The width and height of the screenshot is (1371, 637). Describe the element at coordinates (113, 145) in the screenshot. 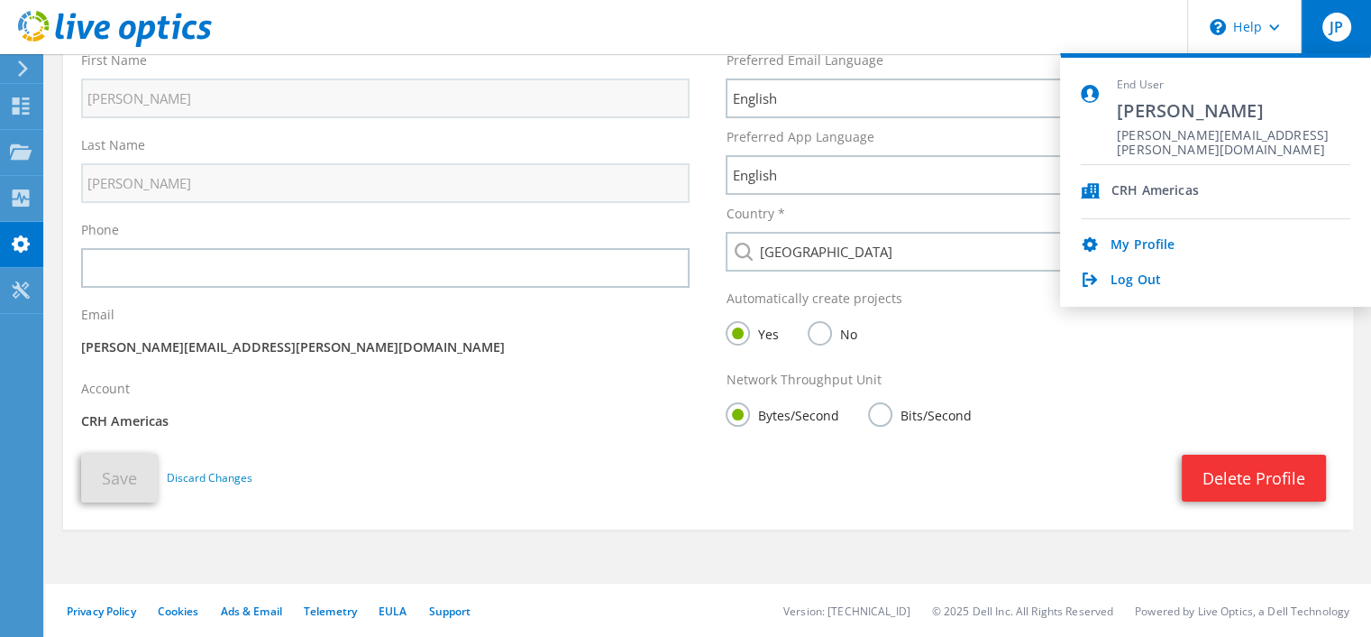

I see `label: Last Name` at that location.